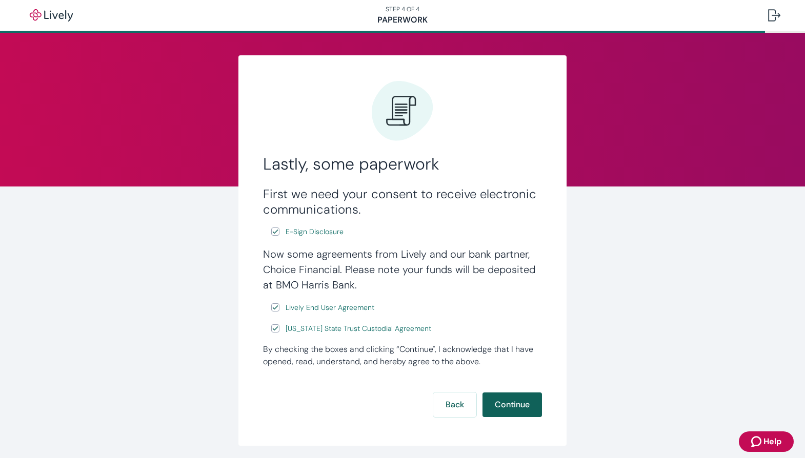  Describe the element at coordinates (402, 164) in the screenshot. I see `h2: Lastly, some paperwork` at that location.